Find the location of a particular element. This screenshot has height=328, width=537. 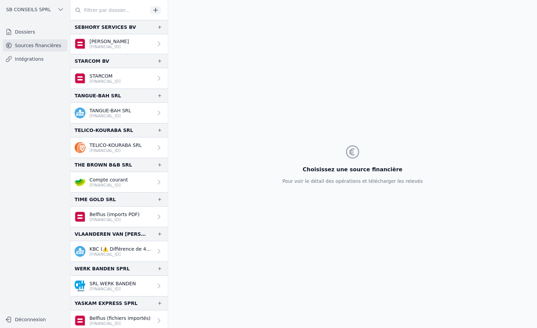

img: ing.png is located at coordinates (80, 148).